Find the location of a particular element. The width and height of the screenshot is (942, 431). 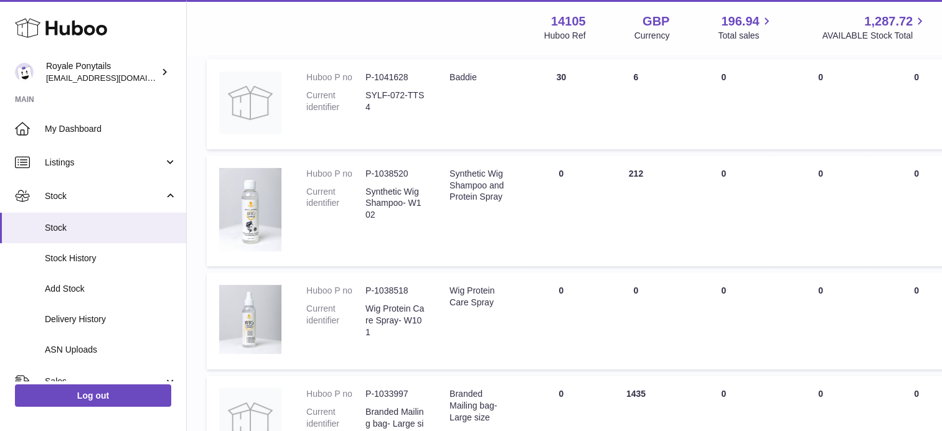

dd: P-1033997 is located at coordinates (395, 394).